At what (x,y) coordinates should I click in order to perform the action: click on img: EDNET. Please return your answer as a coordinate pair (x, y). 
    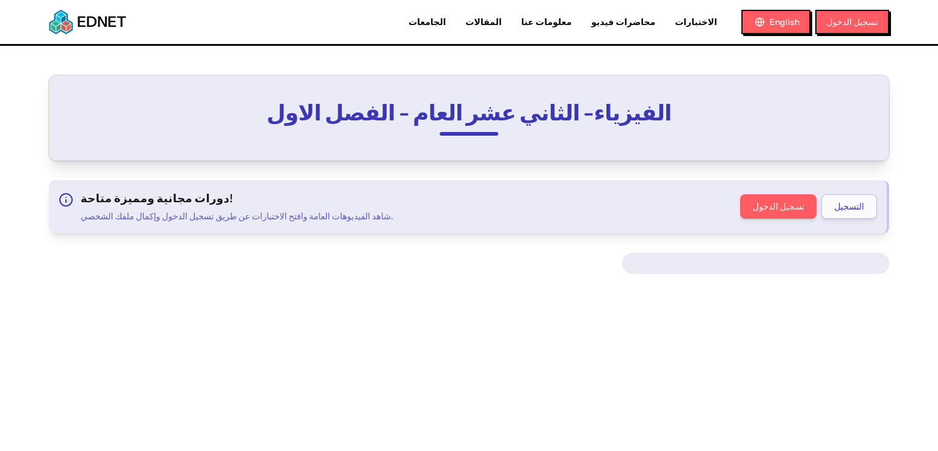
    Looking at the image, I should click on (61, 22).